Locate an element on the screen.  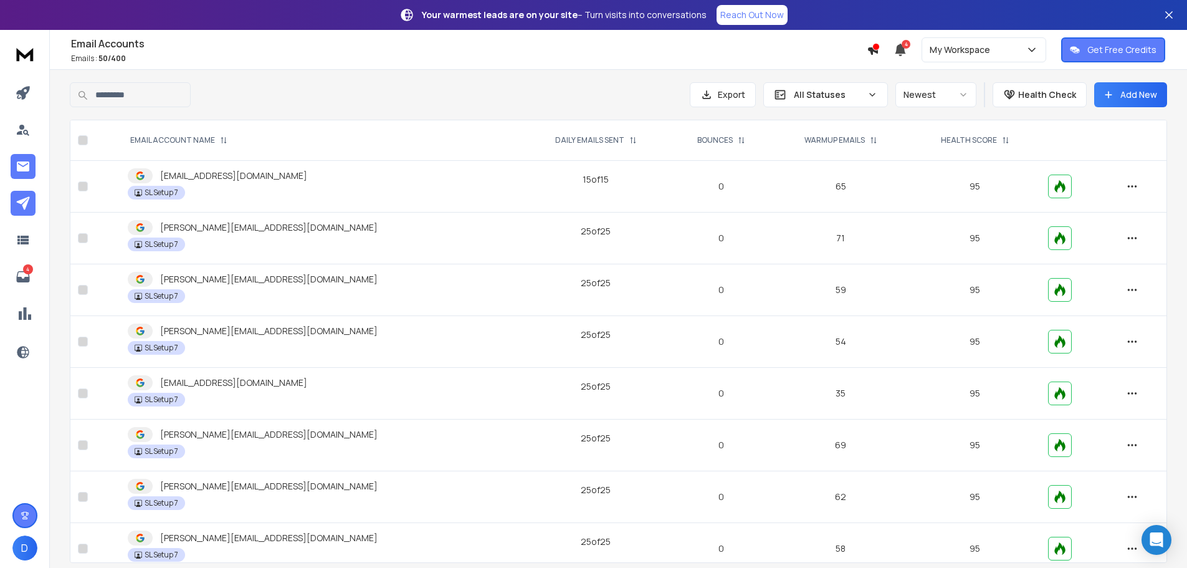
a: Reach Out Now is located at coordinates (752, 15).